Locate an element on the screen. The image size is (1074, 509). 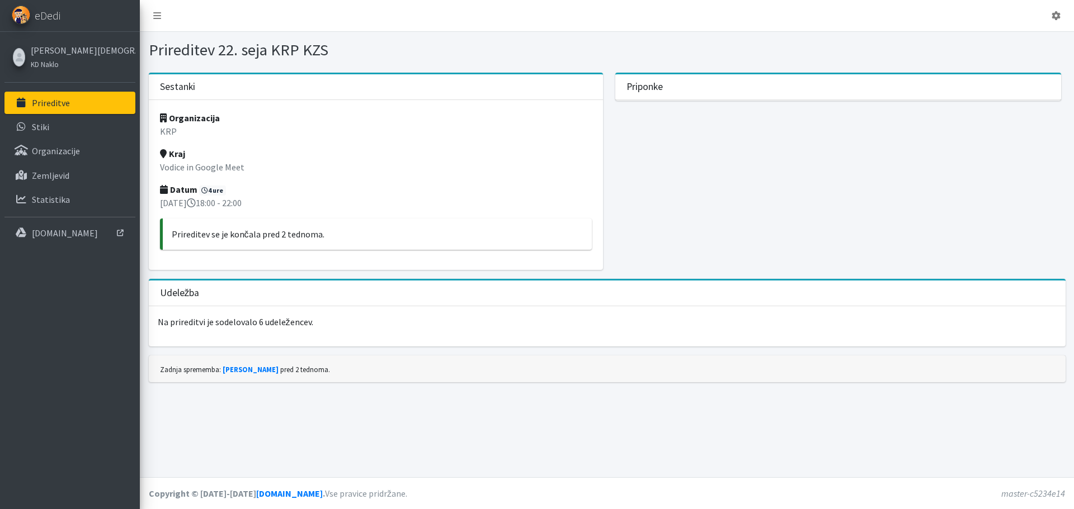
p: Prireditve is located at coordinates (51, 103).